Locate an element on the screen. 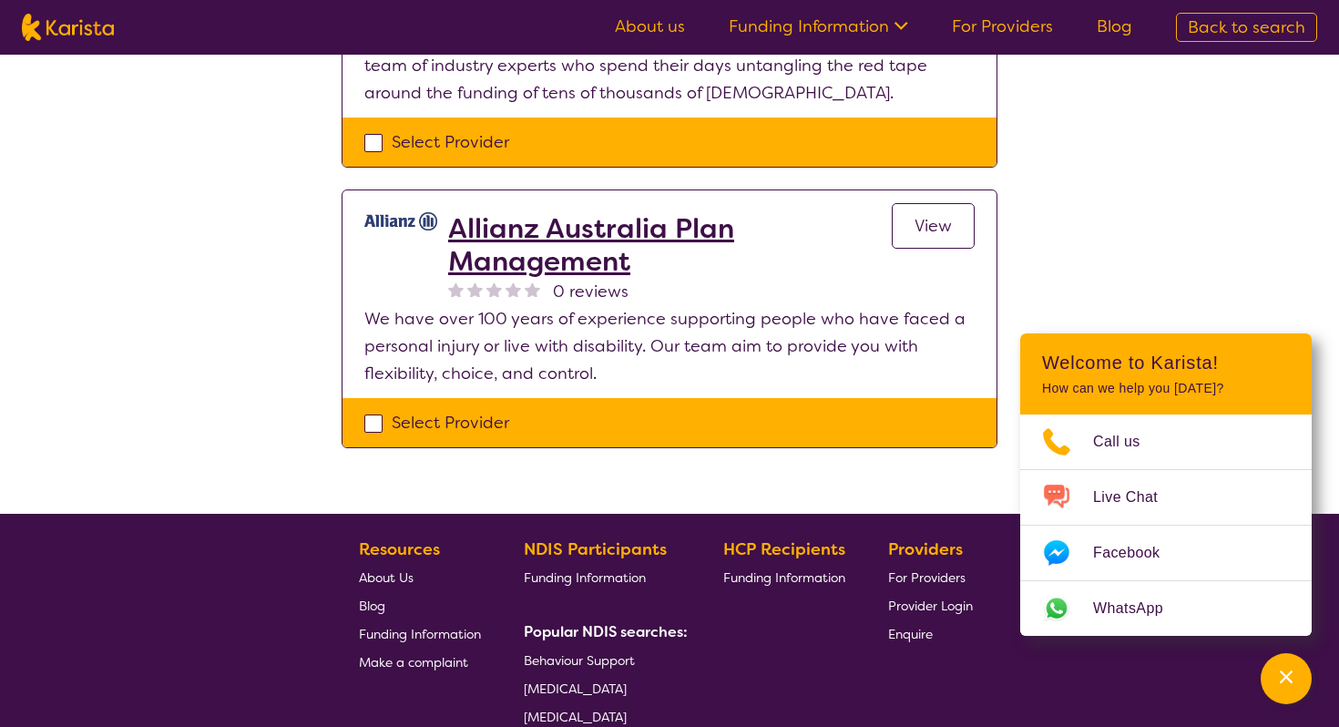 The height and width of the screenshot is (727, 1339). a: Behaviour Support is located at coordinates (602, 659).